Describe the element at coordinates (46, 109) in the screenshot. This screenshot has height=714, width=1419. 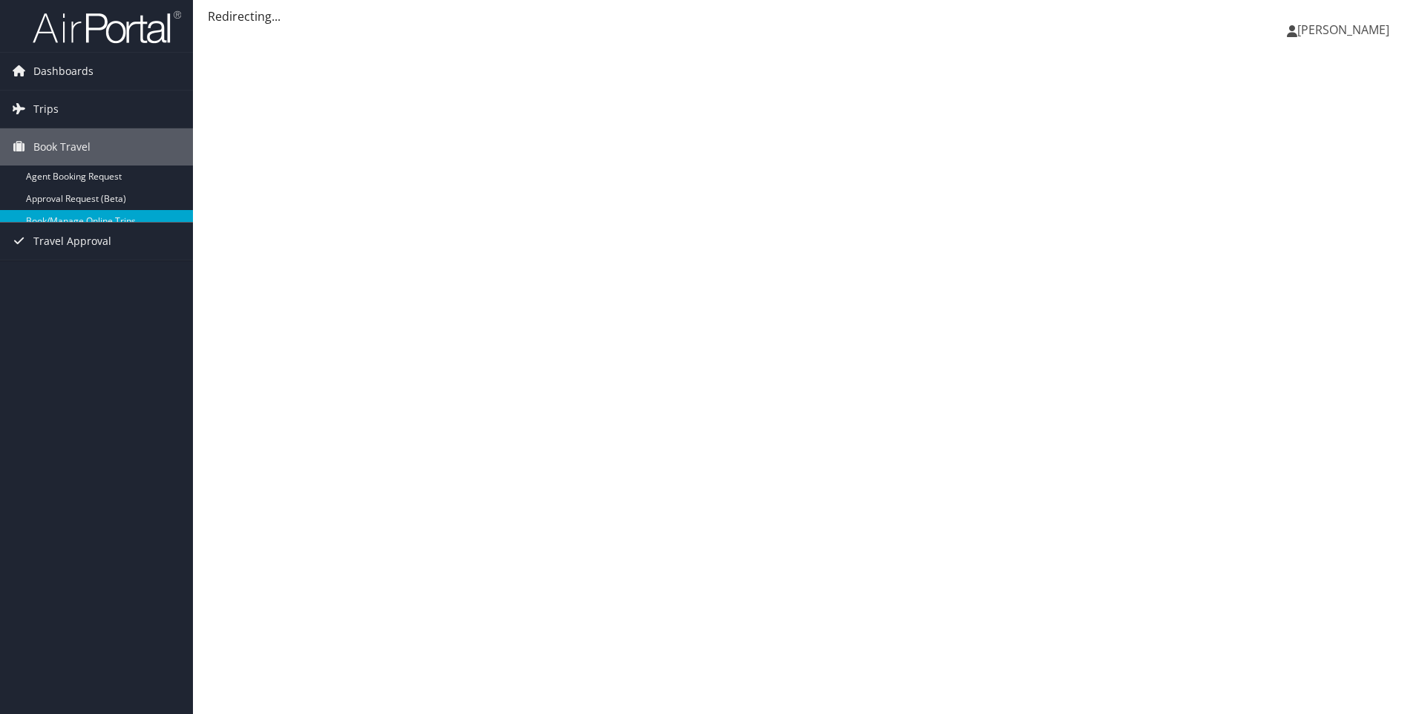
I see `span: Trips` at that location.